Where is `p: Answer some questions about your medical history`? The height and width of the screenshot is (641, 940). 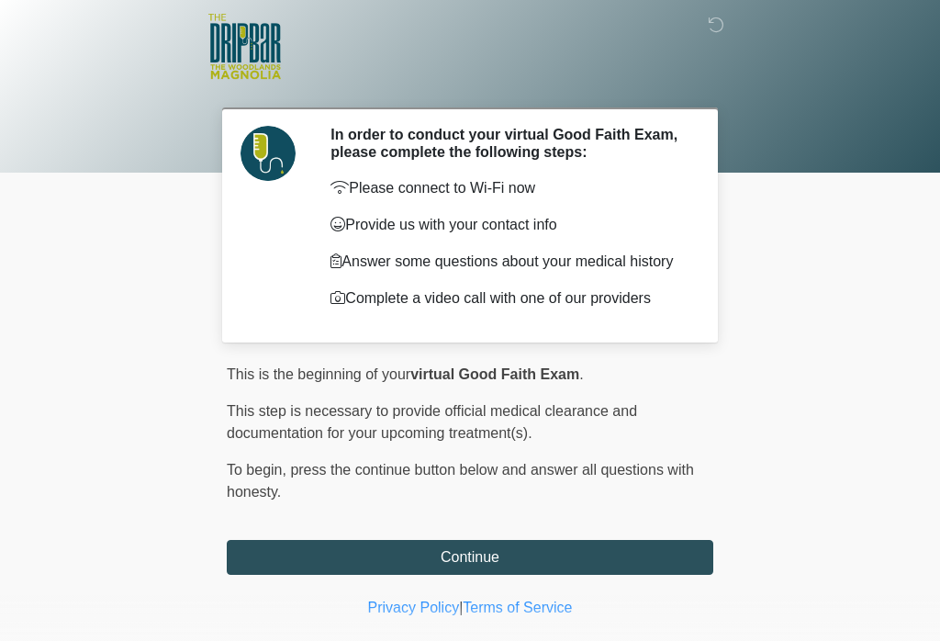
p: Answer some questions about your medical history is located at coordinates (508, 262).